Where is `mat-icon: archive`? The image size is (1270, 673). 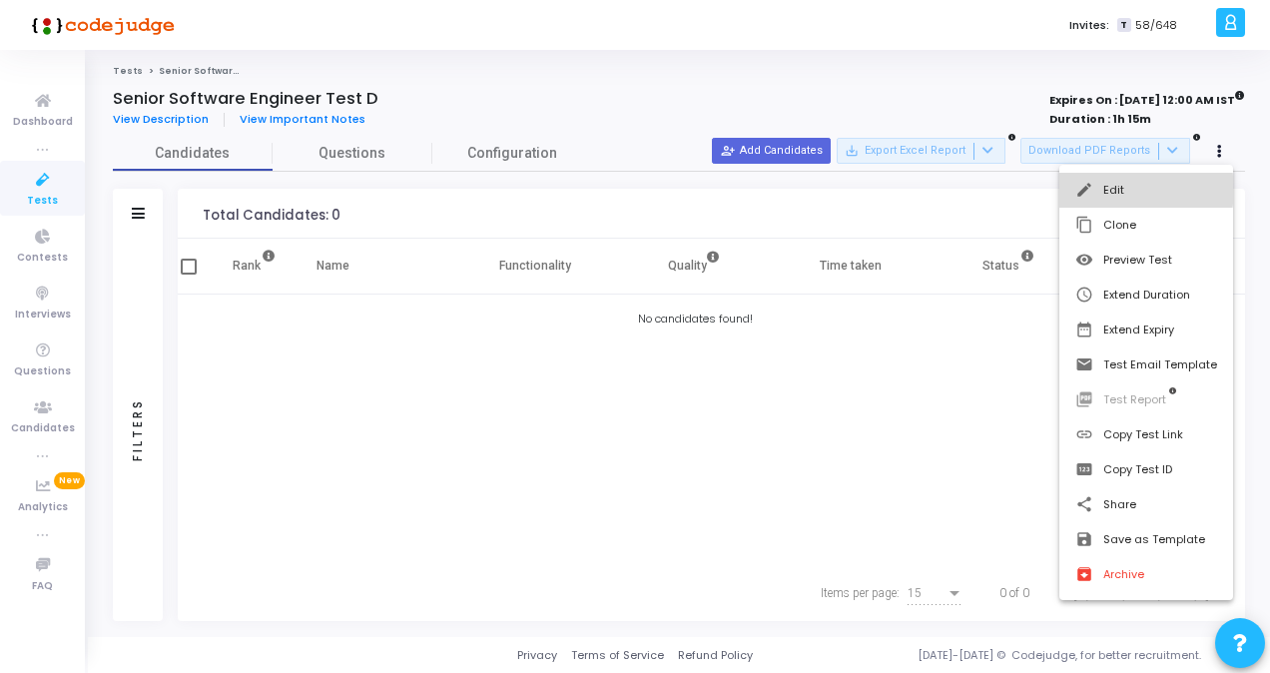 mat-icon: archive is located at coordinates (1085, 575).